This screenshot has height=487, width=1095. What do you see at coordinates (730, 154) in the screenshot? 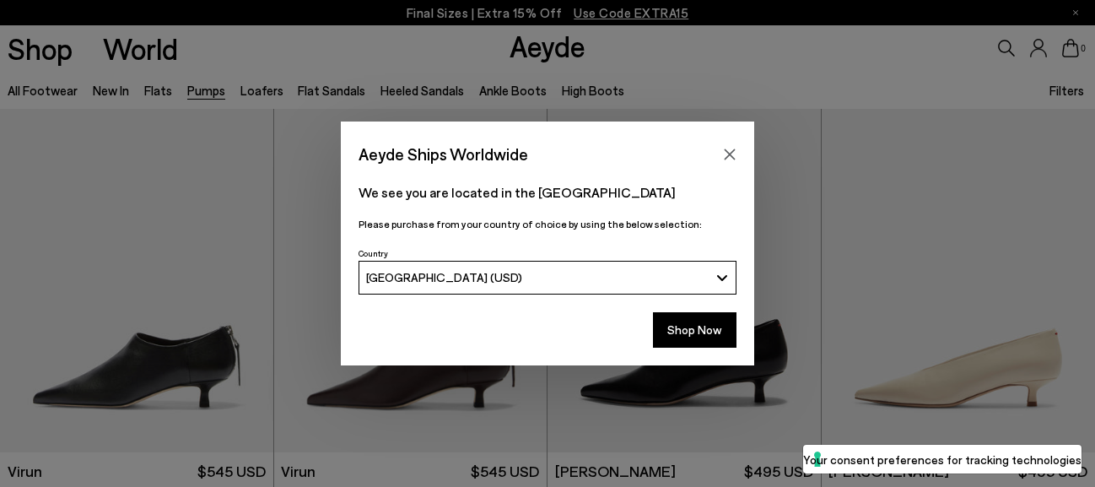
I see `button: Close` at bounding box center [730, 154].